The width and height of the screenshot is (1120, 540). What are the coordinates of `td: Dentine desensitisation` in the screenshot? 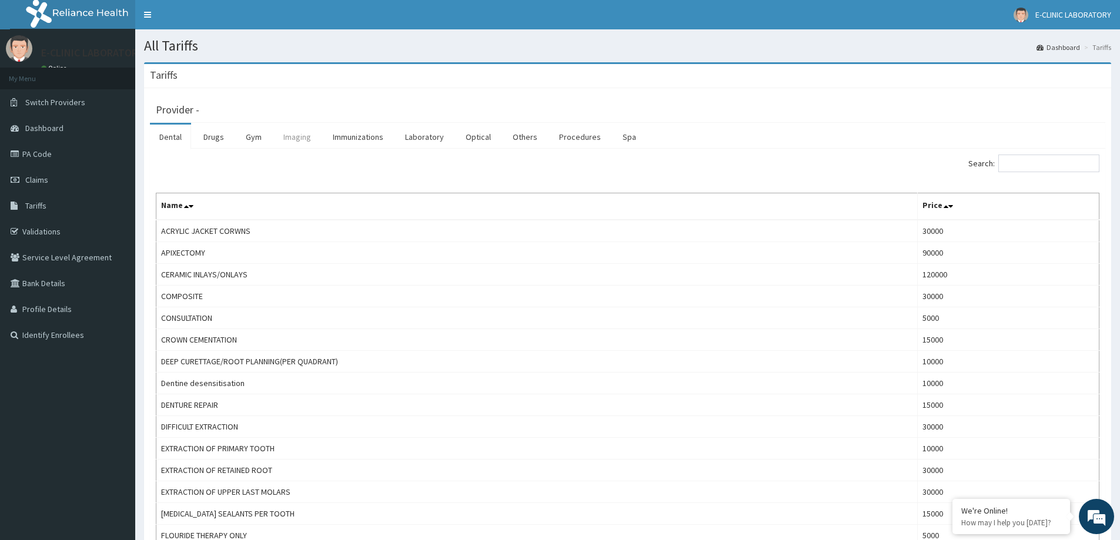 It's located at (537, 383).